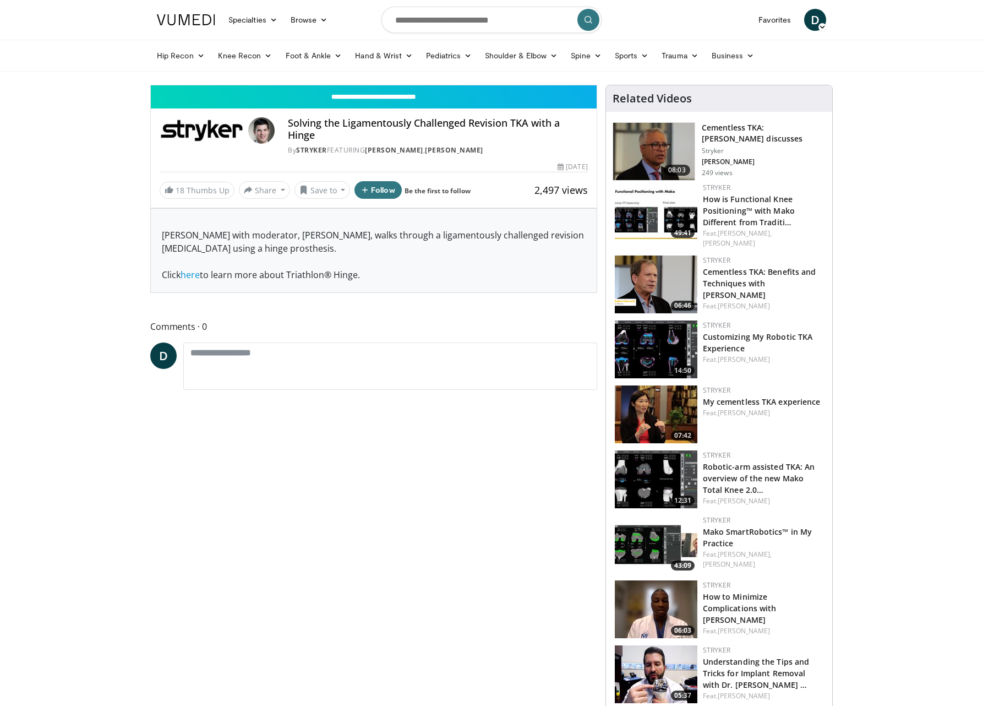 This screenshot has height=706, width=983. I want to click on a: Pediatrics, so click(449, 56).